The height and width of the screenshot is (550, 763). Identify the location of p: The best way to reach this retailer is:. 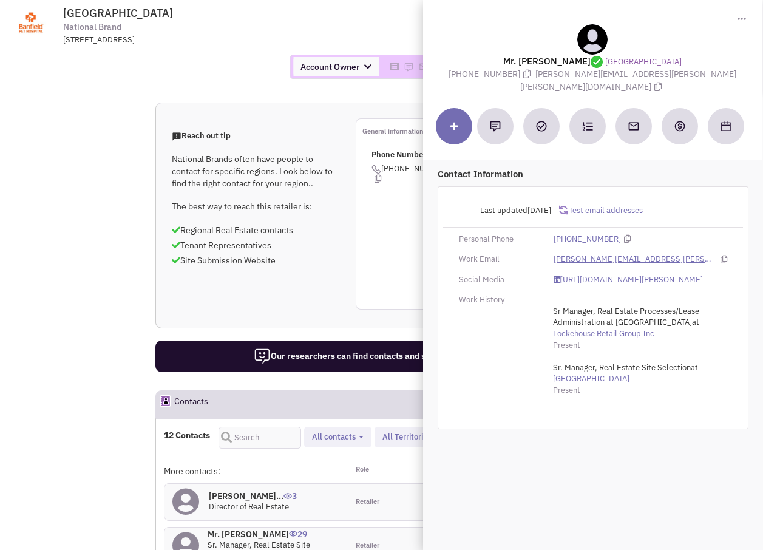
(256, 206).